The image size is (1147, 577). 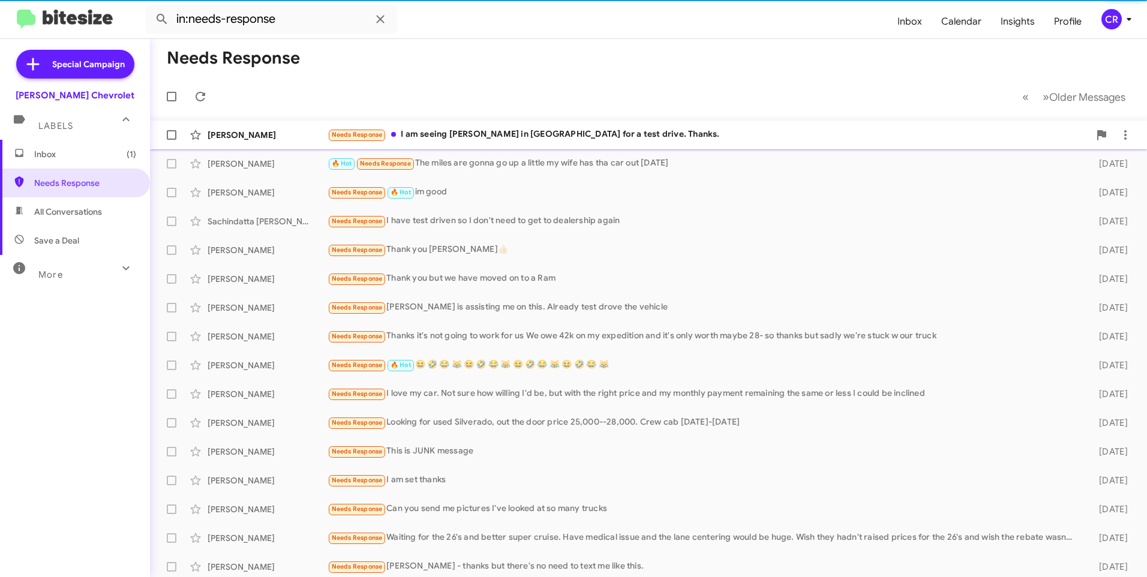 What do you see at coordinates (704, 336) in the screenshot?
I see `div: Thanks it's not going to work for us We owe 42k on my expedition and it's only worth maybe 28- so...` at bounding box center [704, 336].